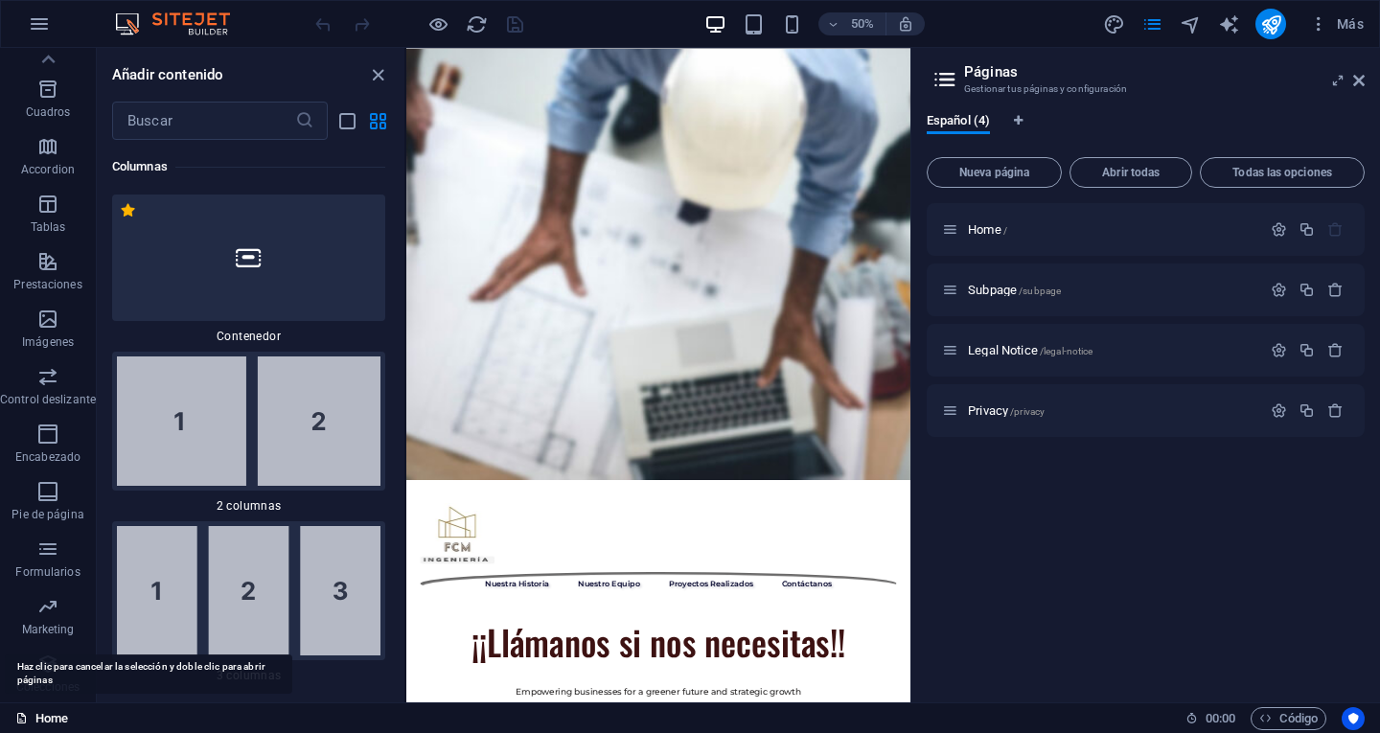 The image size is (1380, 733). I want to click on p: Imágenes, so click(48, 342).